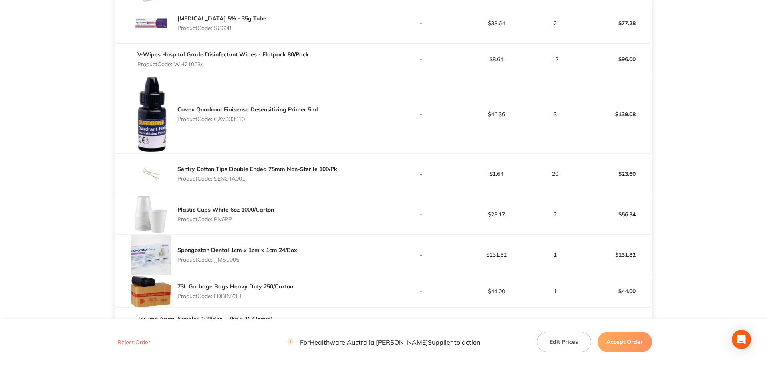  I want to click on a: Plastic Cups White 6oz 1000/Carton, so click(225, 209).